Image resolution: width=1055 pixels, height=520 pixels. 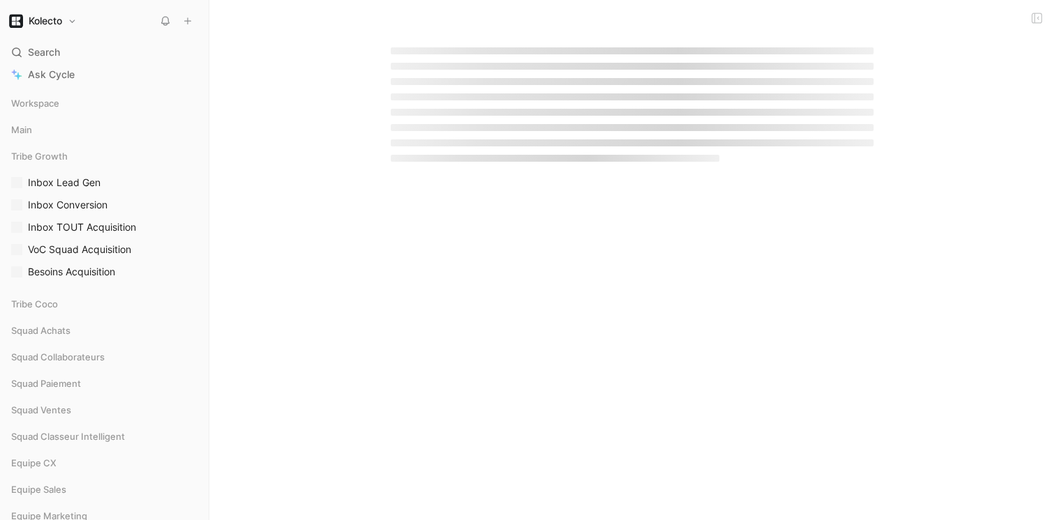 What do you see at coordinates (71, 272) in the screenshot?
I see `span: Besoins Acquisition` at bounding box center [71, 272].